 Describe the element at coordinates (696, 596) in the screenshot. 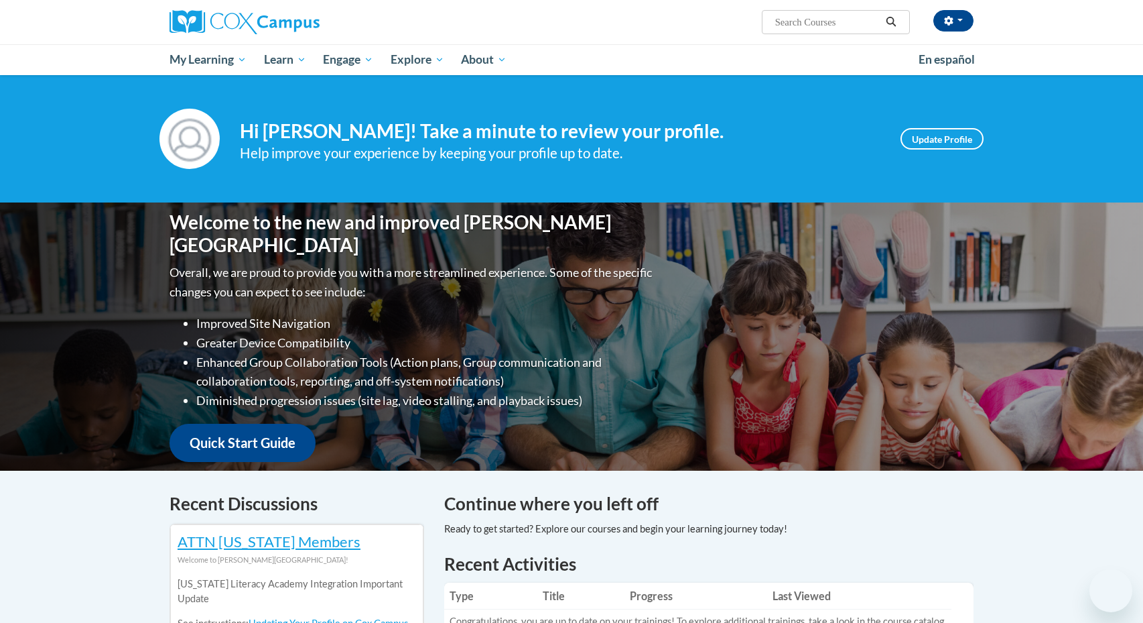

I see `th: Progress` at that location.